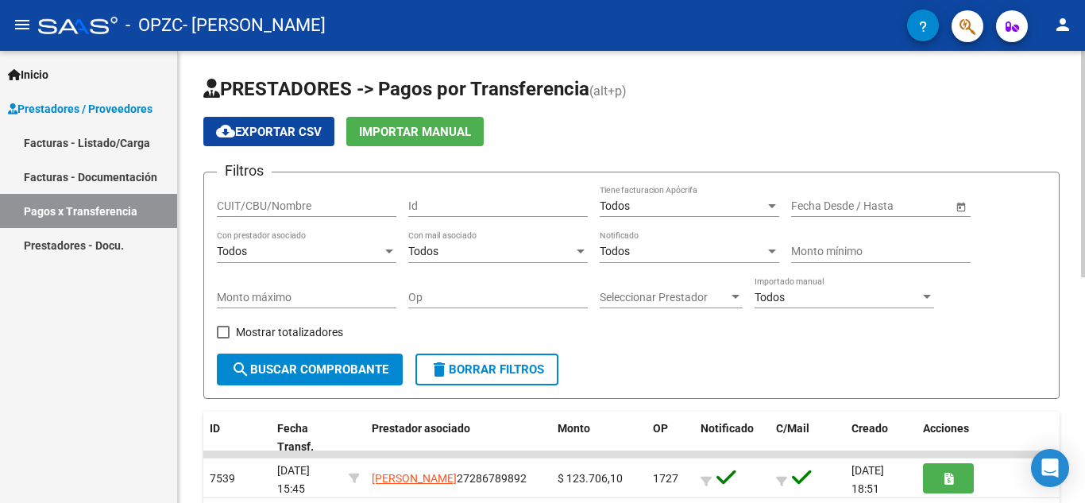 The image size is (1085, 503). Describe the element at coordinates (414, 131) in the screenshot. I see `button: Importar Manual` at that location.